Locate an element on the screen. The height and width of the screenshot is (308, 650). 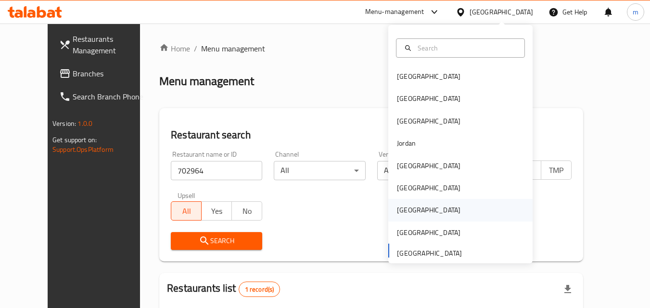
h2: Restaurant search is located at coordinates (371, 135).